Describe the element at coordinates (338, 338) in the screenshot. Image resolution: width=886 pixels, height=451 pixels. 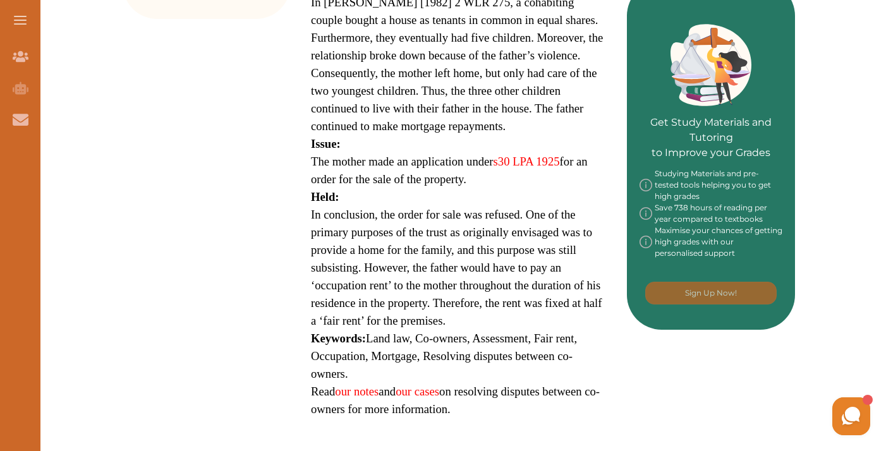
I see `strong: Keywords:` at that location.